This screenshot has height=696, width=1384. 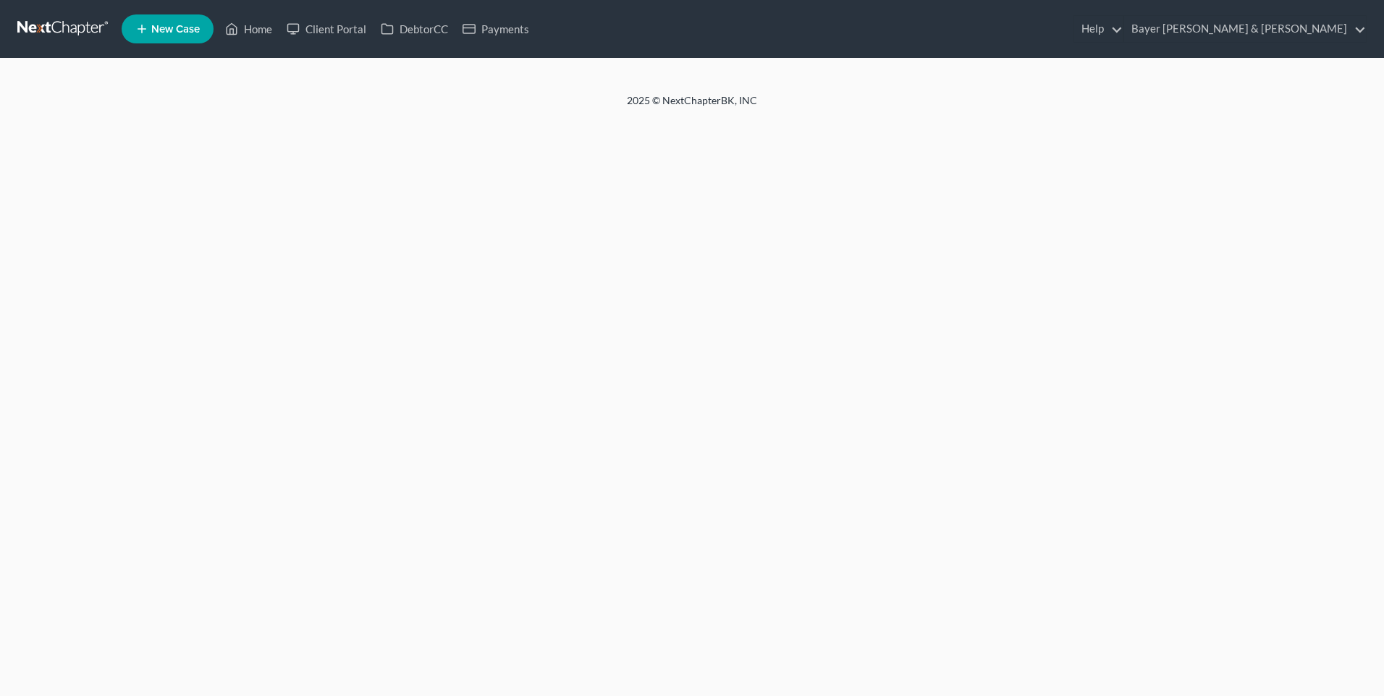 What do you see at coordinates (496, 29) in the screenshot?
I see `a: Payments` at bounding box center [496, 29].